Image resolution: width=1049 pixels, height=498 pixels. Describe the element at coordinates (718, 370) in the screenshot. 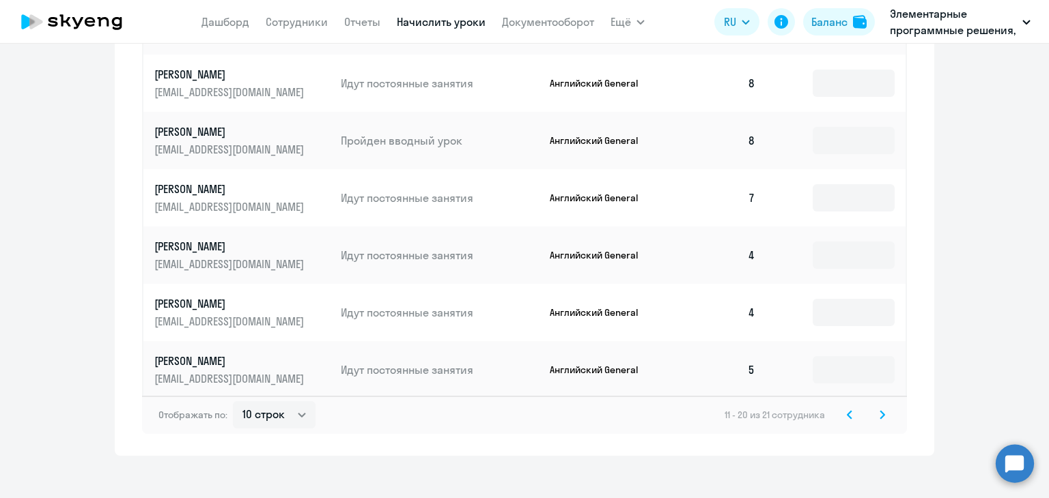

I see `td: 5` at that location.